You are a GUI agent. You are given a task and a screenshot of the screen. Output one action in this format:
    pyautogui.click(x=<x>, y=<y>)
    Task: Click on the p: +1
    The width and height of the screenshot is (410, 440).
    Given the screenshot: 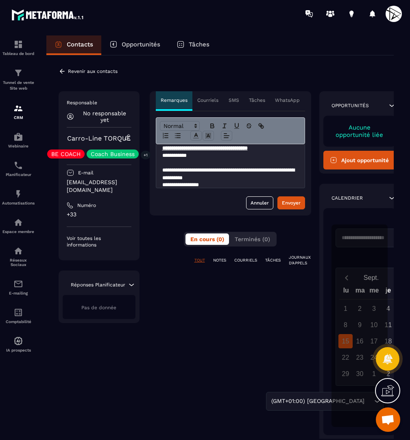 What is the action you would take?
    pyautogui.click(x=146, y=155)
    